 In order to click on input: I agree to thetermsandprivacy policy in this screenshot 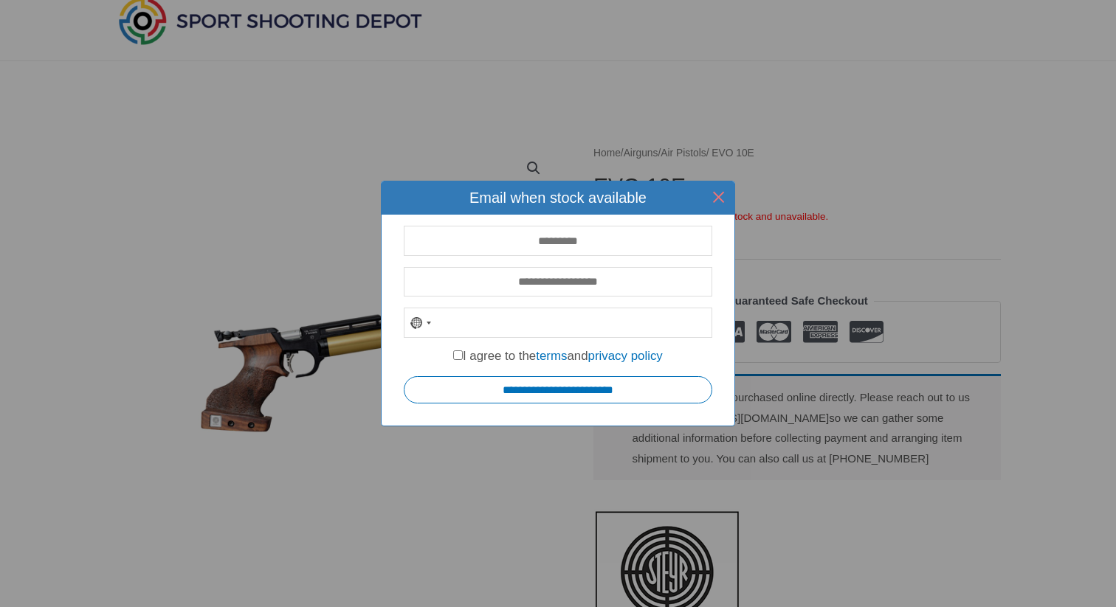, I will do `click(457, 355)`.